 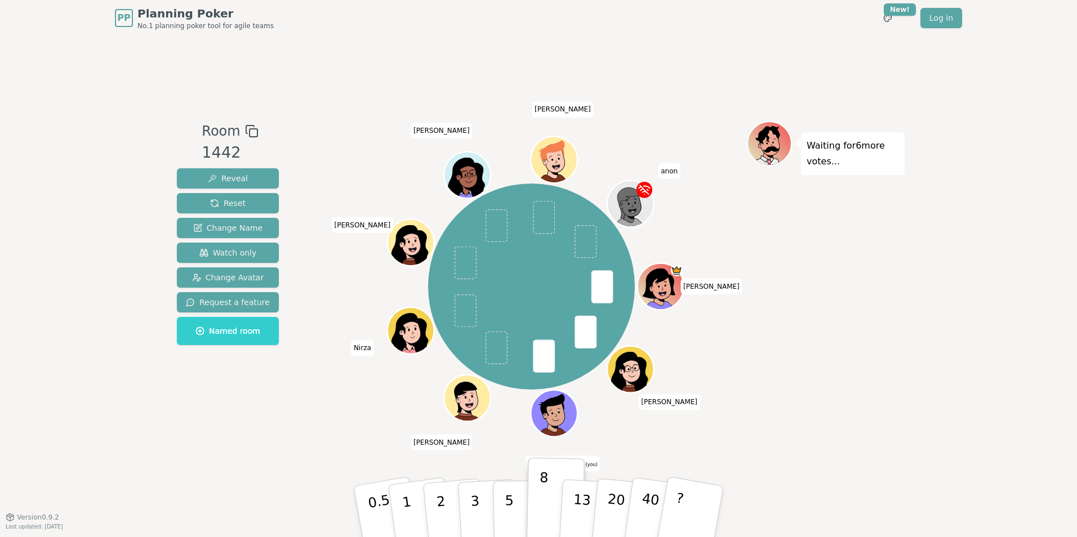 What do you see at coordinates (228, 278) in the screenshot?
I see `button: Change Avatar` at bounding box center [228, 278].